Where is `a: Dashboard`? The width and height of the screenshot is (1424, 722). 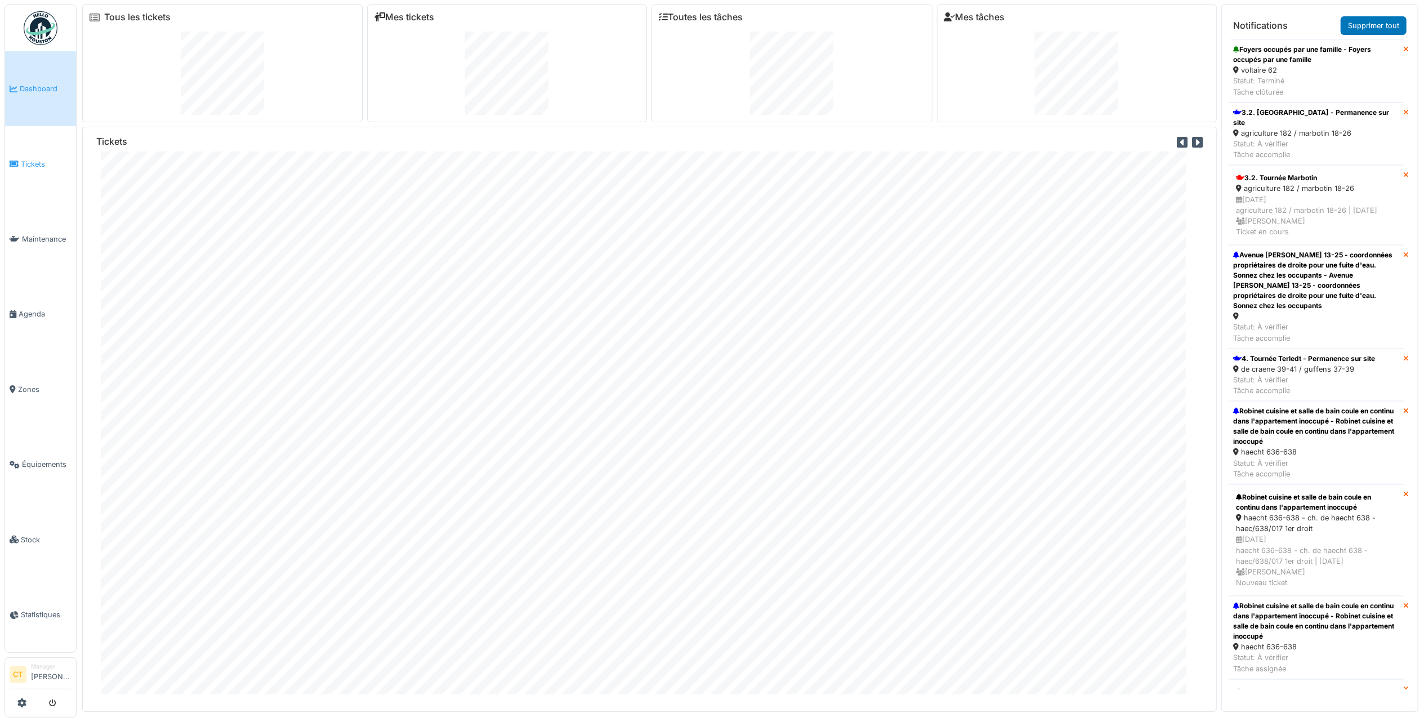 a: Dashboard is located at coordinates (41, 88).